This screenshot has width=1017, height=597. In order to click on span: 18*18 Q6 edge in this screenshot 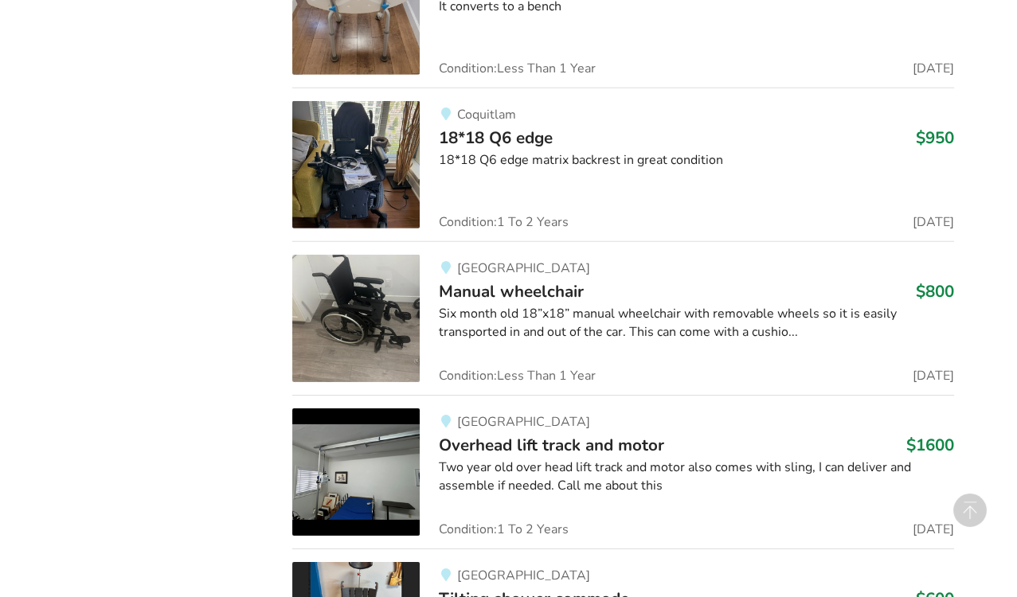, I will do `click(495, 138)`.